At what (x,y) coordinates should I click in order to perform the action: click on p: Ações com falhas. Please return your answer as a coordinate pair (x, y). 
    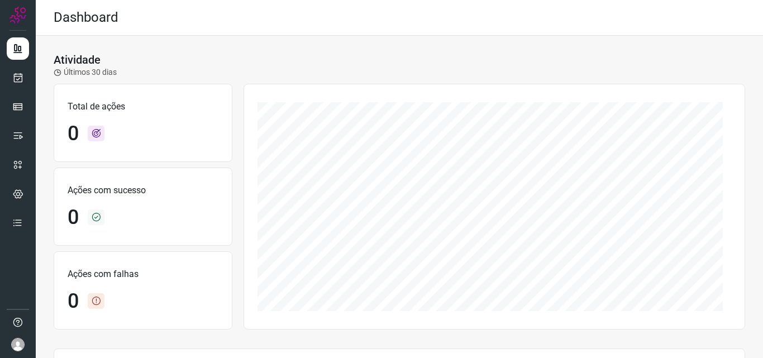
    Looking at the image, I should click on (143, 274).